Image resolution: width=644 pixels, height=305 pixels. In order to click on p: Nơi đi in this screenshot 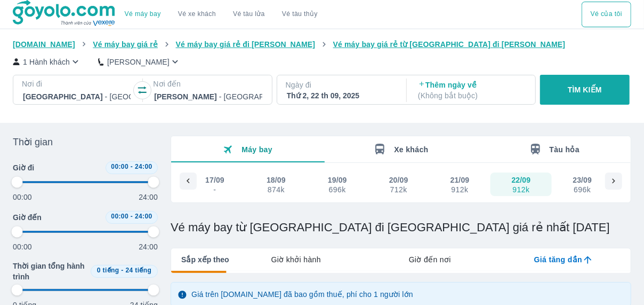, I will do `click(77, 84)`.